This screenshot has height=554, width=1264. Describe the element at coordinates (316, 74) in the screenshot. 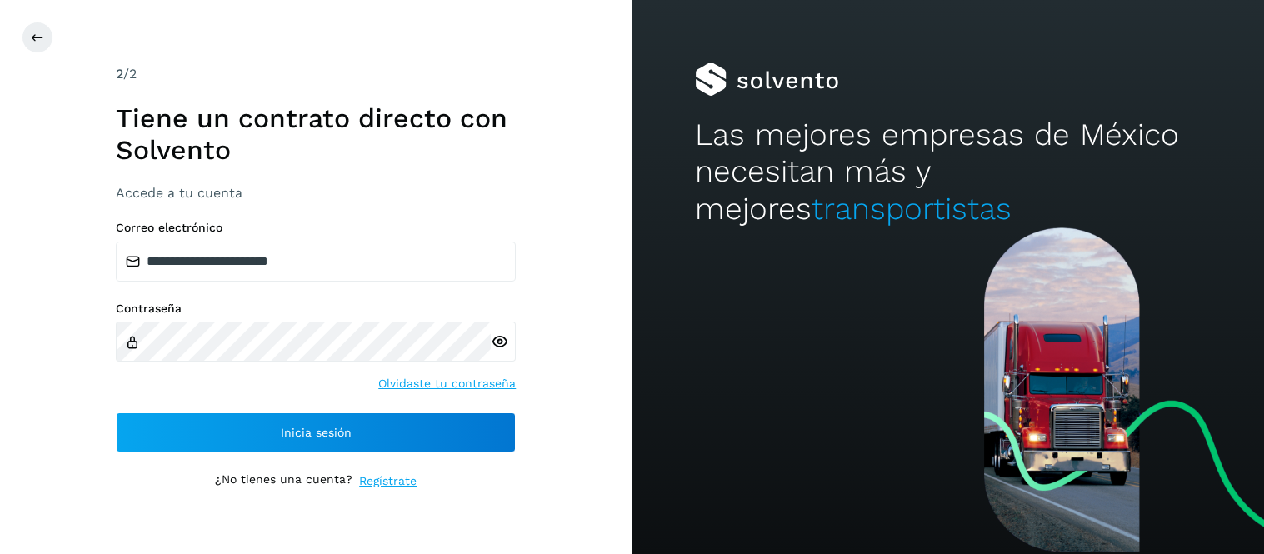

I see `div: /2` at that location.